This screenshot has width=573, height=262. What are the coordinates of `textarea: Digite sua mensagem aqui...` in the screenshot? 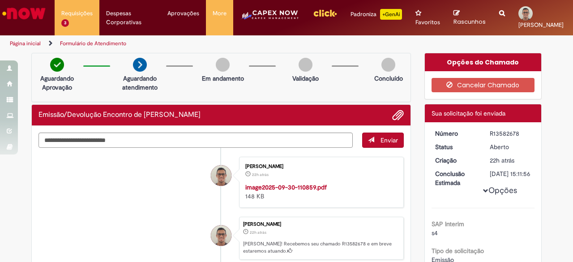 It's located at (196, 140).